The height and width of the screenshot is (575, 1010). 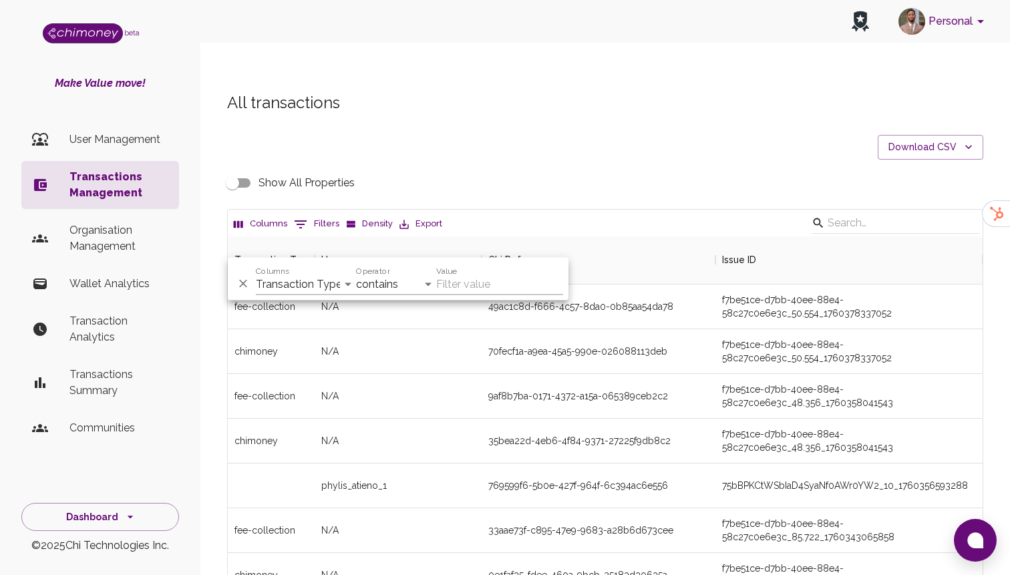 What do you see at coordinates (119, 329) in the screenshot?
I see `p: Transaction Analytics` at bounding box center [119, 329].